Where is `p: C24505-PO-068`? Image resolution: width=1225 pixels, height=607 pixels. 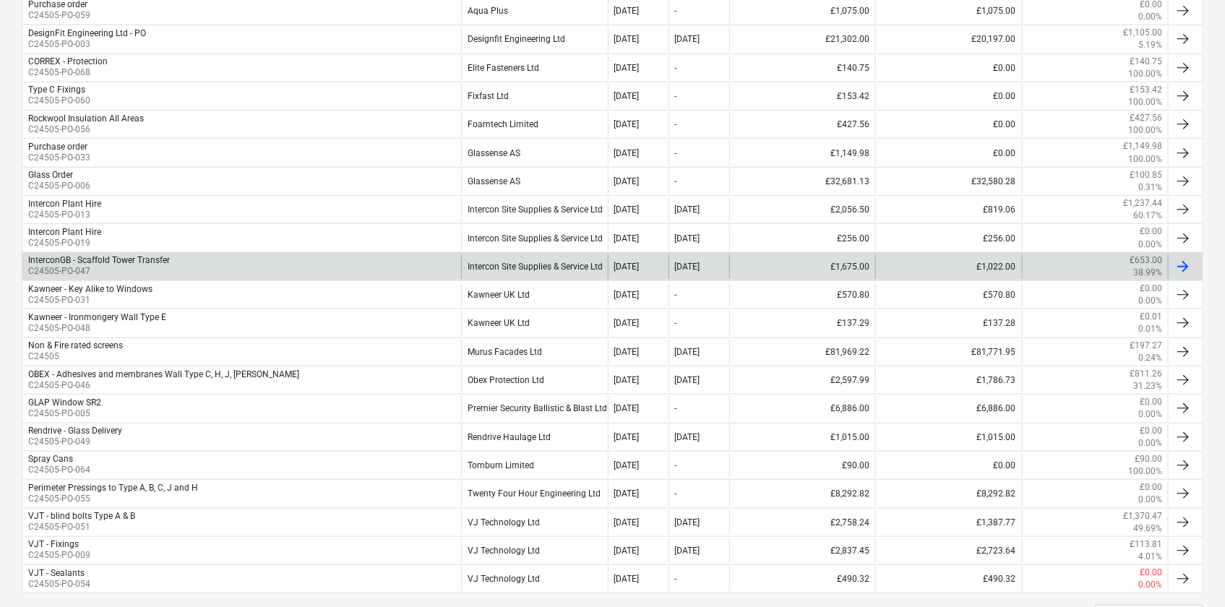 p: C24505-PO-068 is located at coordinates (68, 72).